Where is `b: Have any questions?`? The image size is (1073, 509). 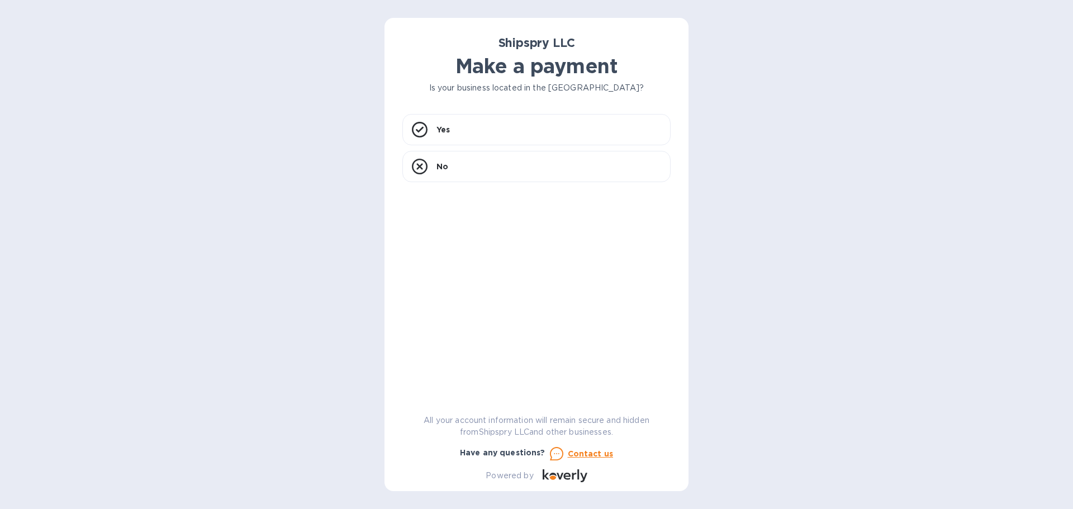
b: Have any questions? is located at coordinates (502, 453).